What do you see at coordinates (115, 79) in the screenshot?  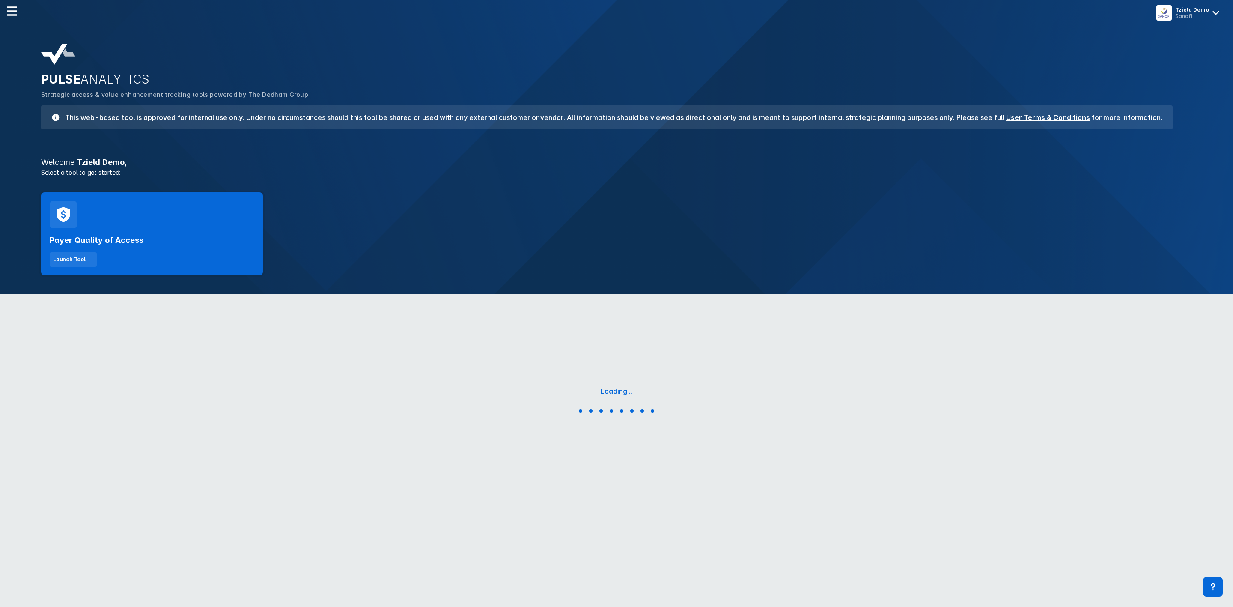 I see `span: ANALYTICS` at bounding box center [115, 79].